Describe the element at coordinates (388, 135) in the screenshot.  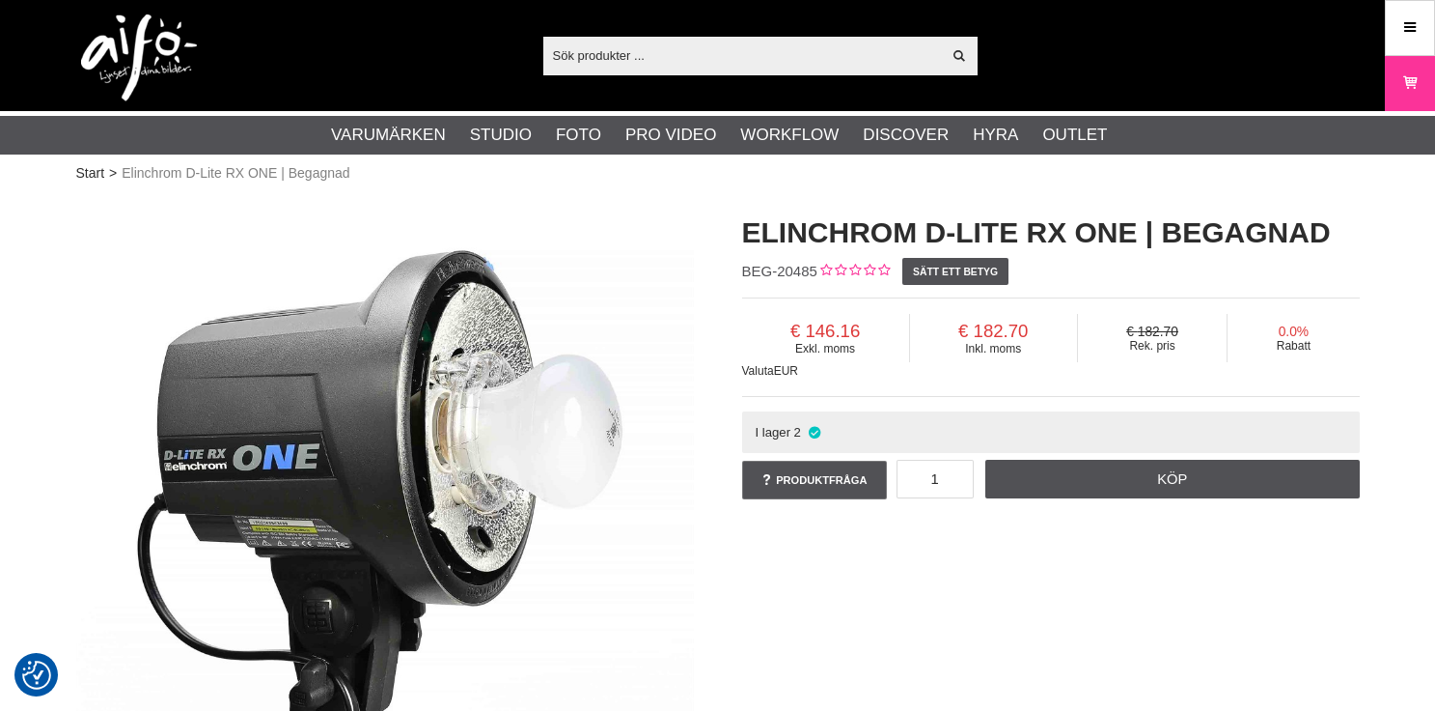
I see `a: Varumärken` at that location.